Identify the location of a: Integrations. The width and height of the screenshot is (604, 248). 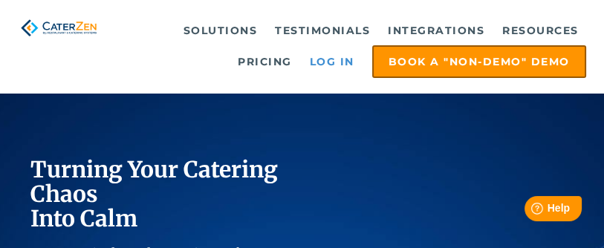
(436, 30).